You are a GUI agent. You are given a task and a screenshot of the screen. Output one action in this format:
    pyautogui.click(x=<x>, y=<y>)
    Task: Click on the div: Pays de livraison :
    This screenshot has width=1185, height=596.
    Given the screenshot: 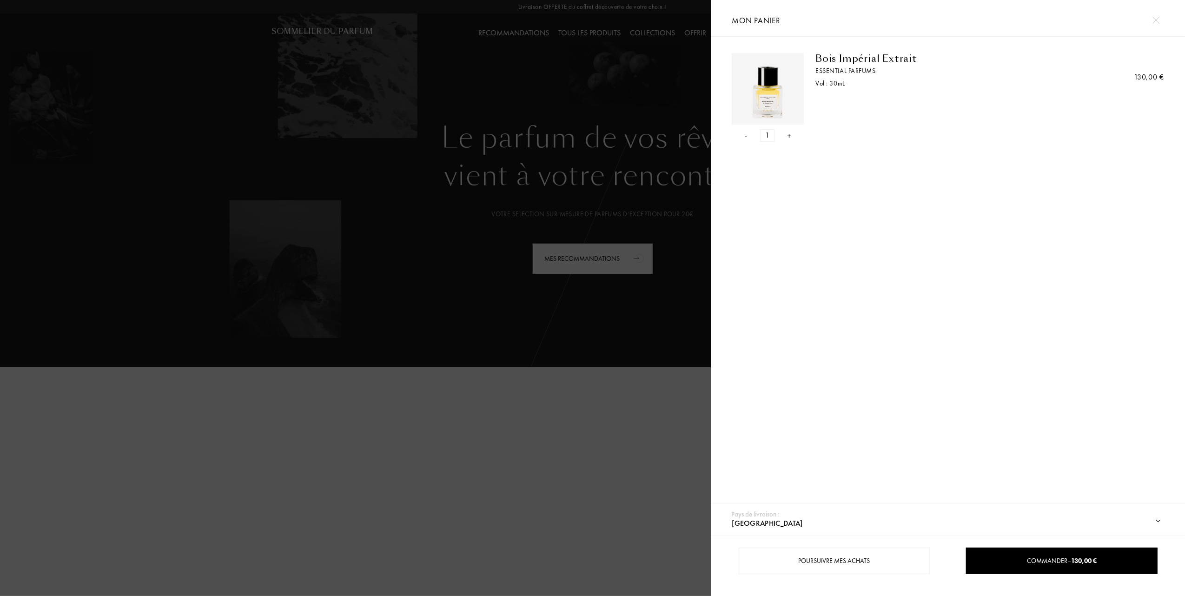 What is the action you would take?
    pyautogui.click(x=755, y=514)
    